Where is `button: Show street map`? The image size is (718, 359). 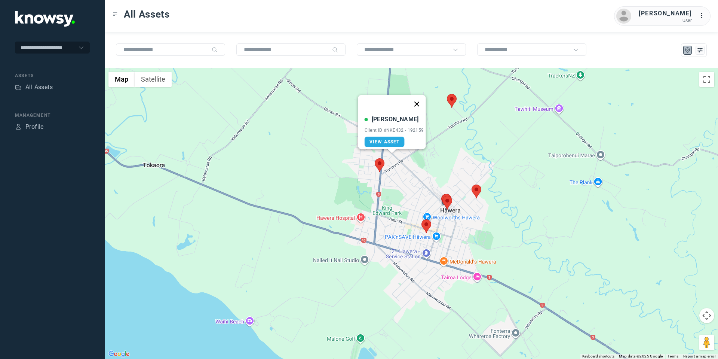 button: Show street map is located at coordinates (122, 79).